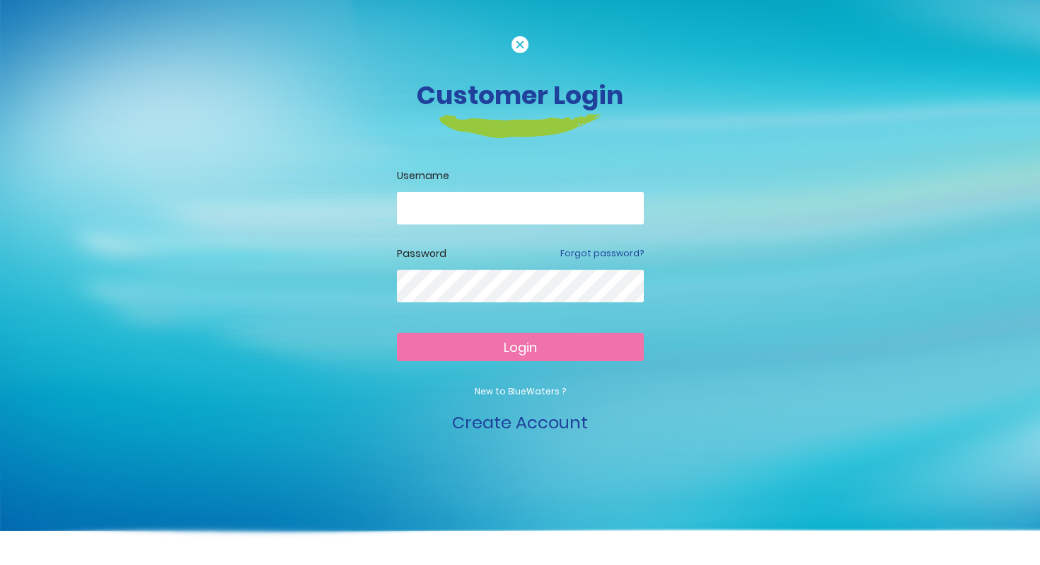 The image size is (1040, 565). Describe the element at coordinates (520, 175) in the screenshot. I see `label: Username` at that location.